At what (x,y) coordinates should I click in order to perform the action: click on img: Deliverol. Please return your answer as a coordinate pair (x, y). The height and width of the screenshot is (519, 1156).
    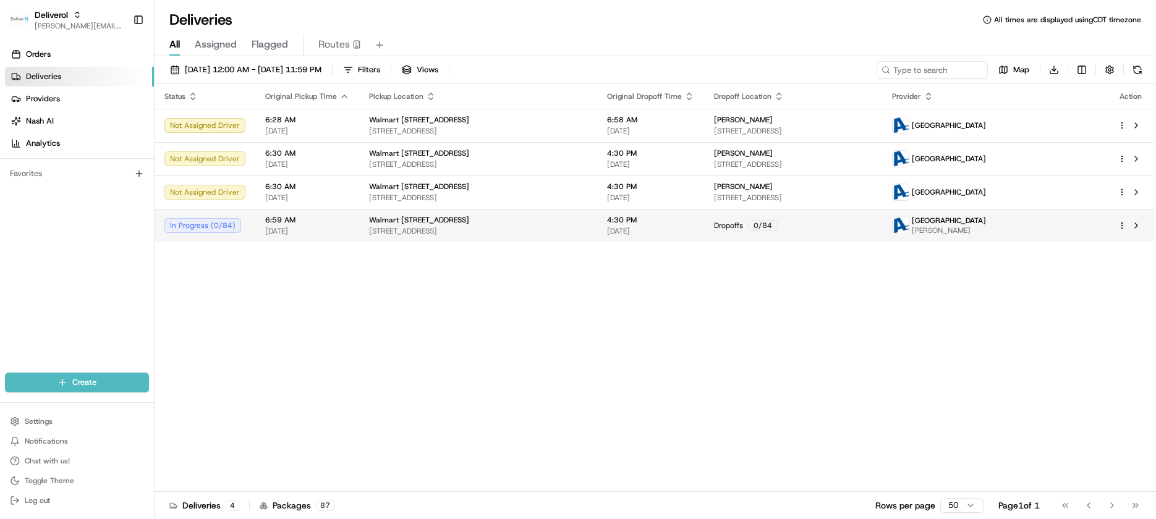
    Looking at the image, I should click on (20, 20).